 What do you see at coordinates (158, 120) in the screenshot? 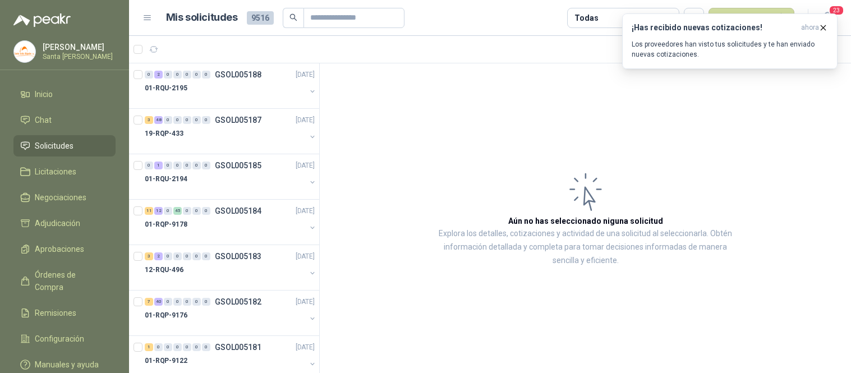
I see `div: 48` at bounding box center [158, 120].